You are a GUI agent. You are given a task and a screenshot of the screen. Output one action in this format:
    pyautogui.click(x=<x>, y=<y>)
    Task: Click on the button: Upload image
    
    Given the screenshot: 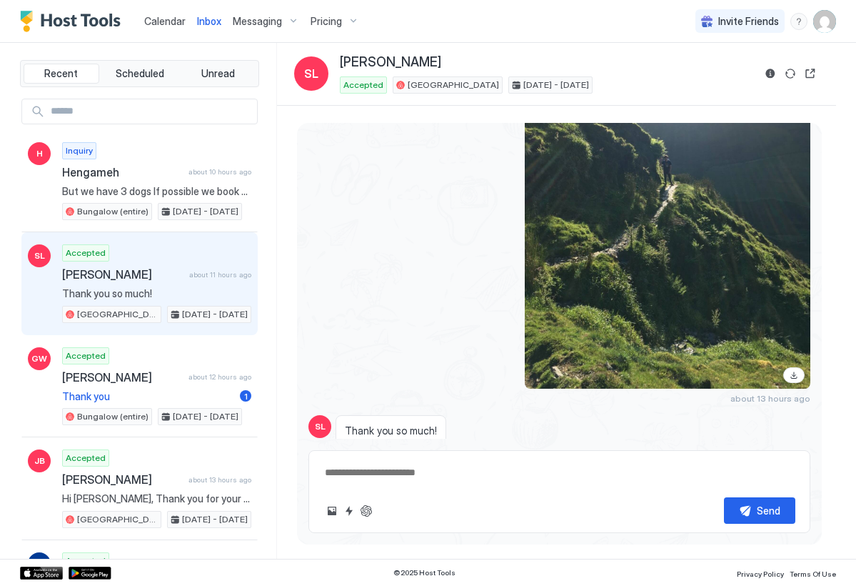 What is the action you would take?
    pyautogui.click(x=332, y=511)
    